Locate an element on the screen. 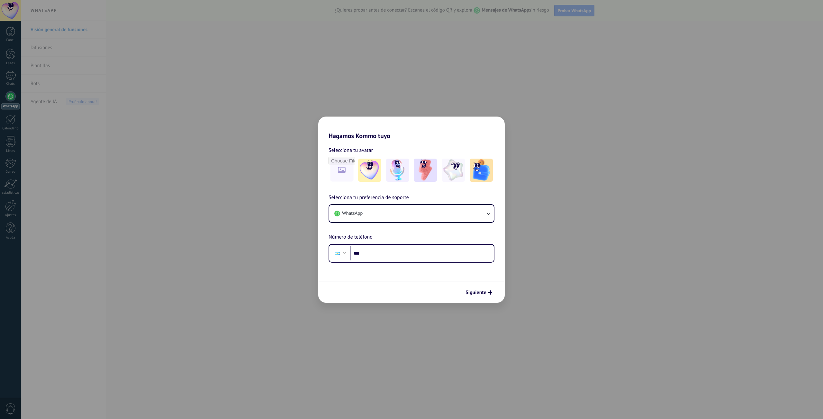 The image size is (823, 419). img: -4.jpeg is located at coordinates (453, 170).